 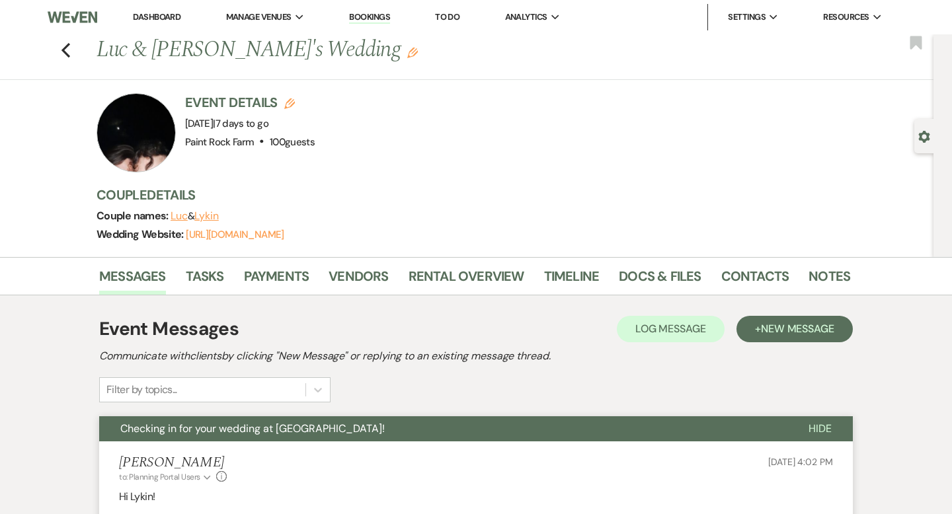 What do you see at coordinates (134, 215) in the screenshot?
I see `span: Couple names:` at bounding box center [134, 215].